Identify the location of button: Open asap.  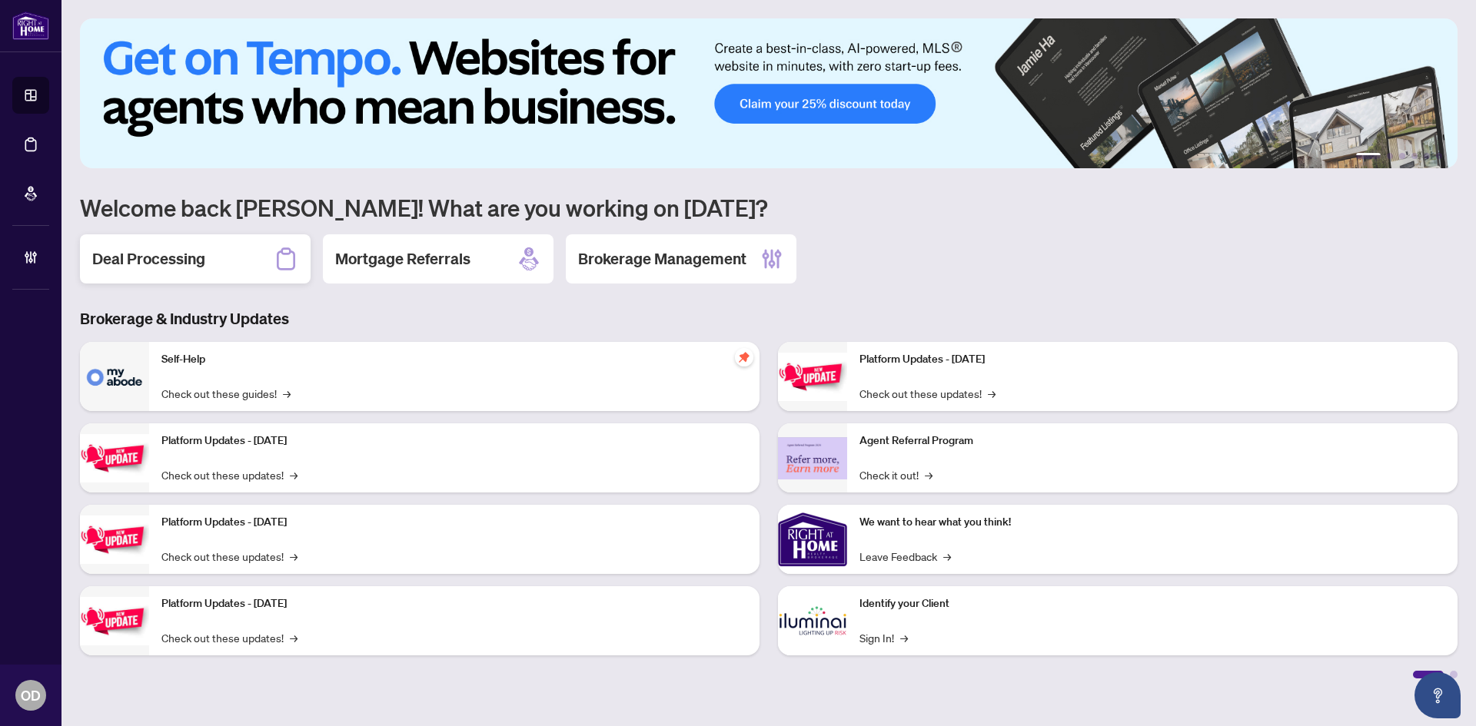
(1438, 696).